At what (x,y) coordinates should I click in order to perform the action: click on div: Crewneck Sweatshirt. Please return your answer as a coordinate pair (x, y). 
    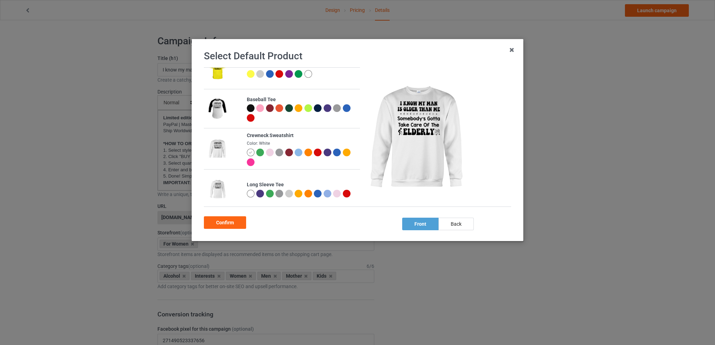
    Looking at the image, I should click on (301, 136).